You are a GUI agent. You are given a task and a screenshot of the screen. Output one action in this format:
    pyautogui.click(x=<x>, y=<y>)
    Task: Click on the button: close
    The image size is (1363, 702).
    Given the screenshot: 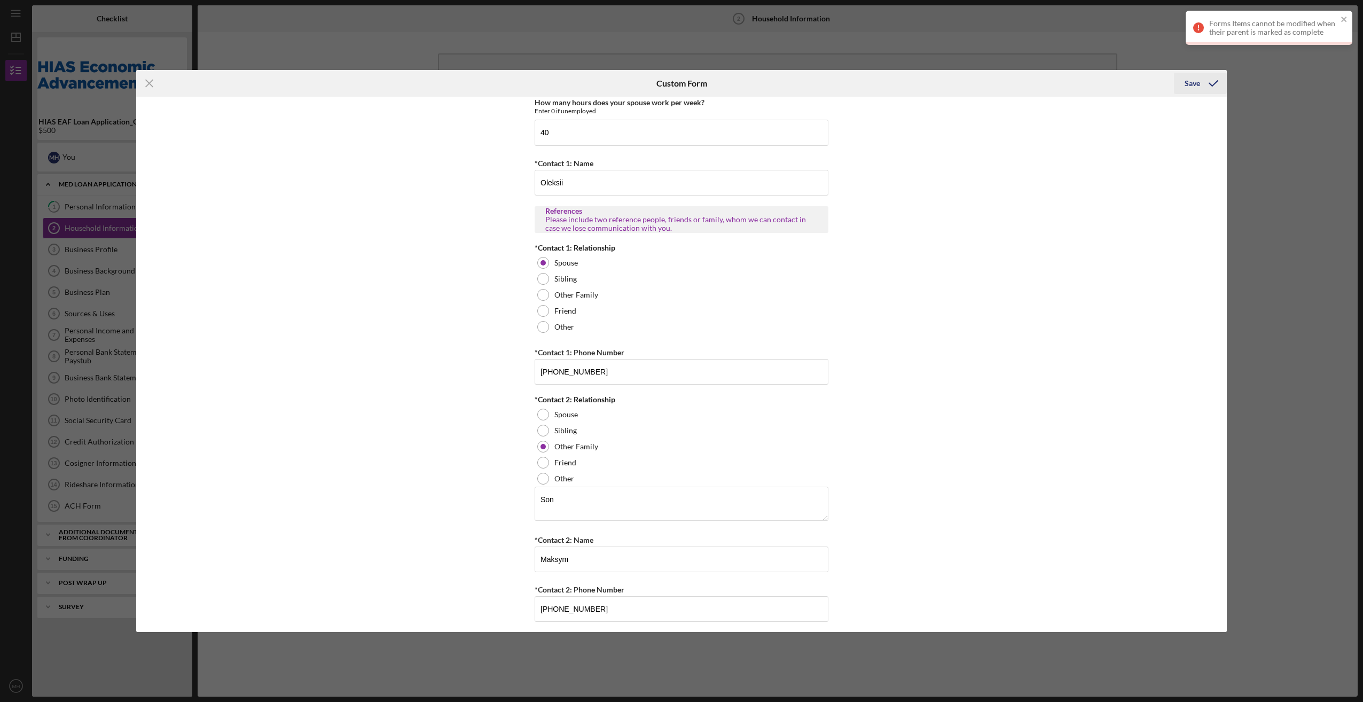 What is the action you would take?
    pyautogui.click(x=1345, y=20)
    